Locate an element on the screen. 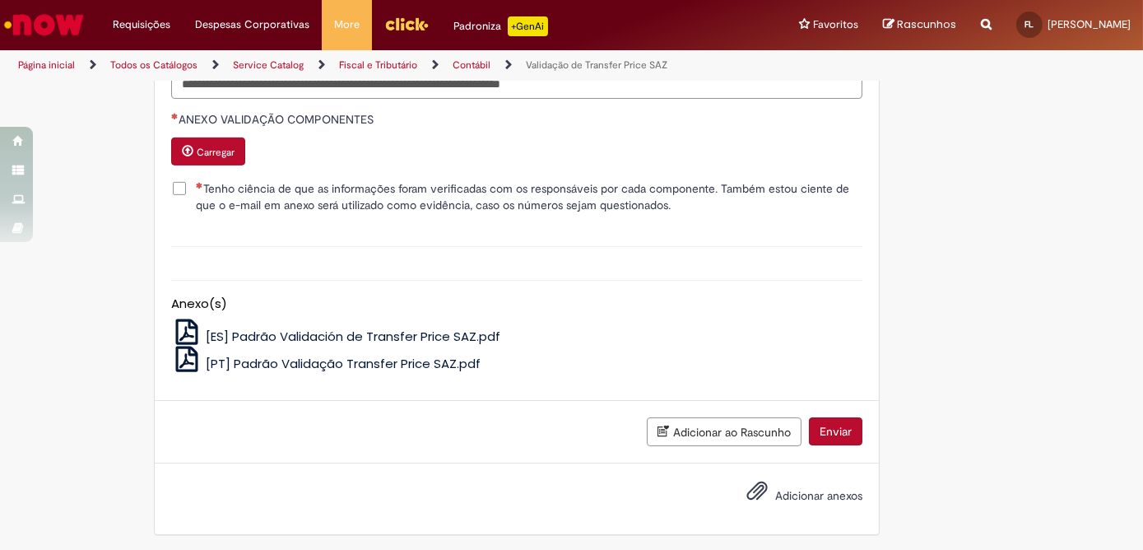  a: Fiscal e Tributário is located at coordinates (378, 65).